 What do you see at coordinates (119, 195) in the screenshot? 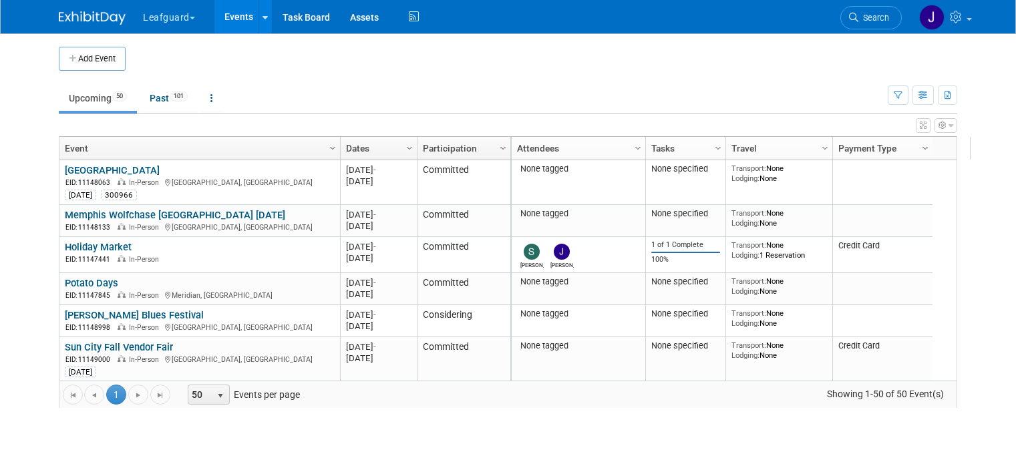
I see `div: 300966` at bounding box center [119, 195].